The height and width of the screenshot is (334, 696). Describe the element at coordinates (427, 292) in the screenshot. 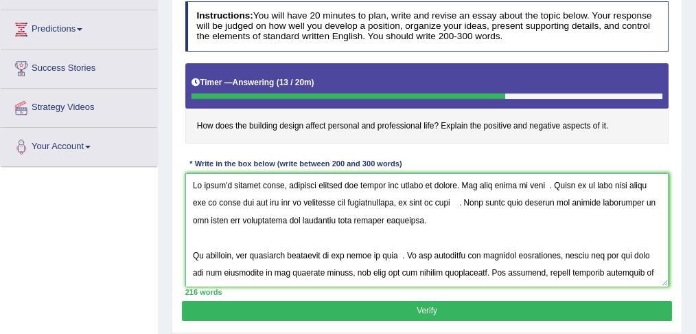

I see `div: 216 words` at that location.